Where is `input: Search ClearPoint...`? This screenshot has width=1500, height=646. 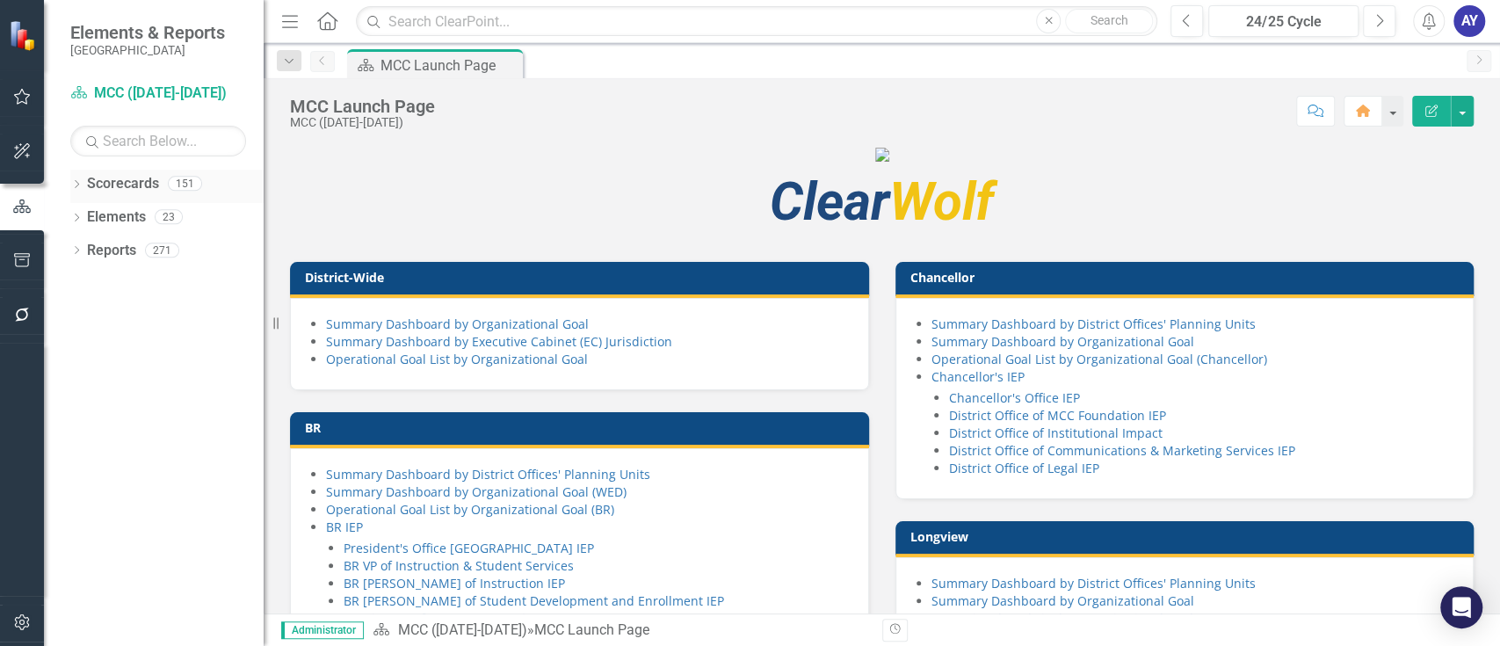 input: Search ClearPoint... is located at coordinates (756, 21).